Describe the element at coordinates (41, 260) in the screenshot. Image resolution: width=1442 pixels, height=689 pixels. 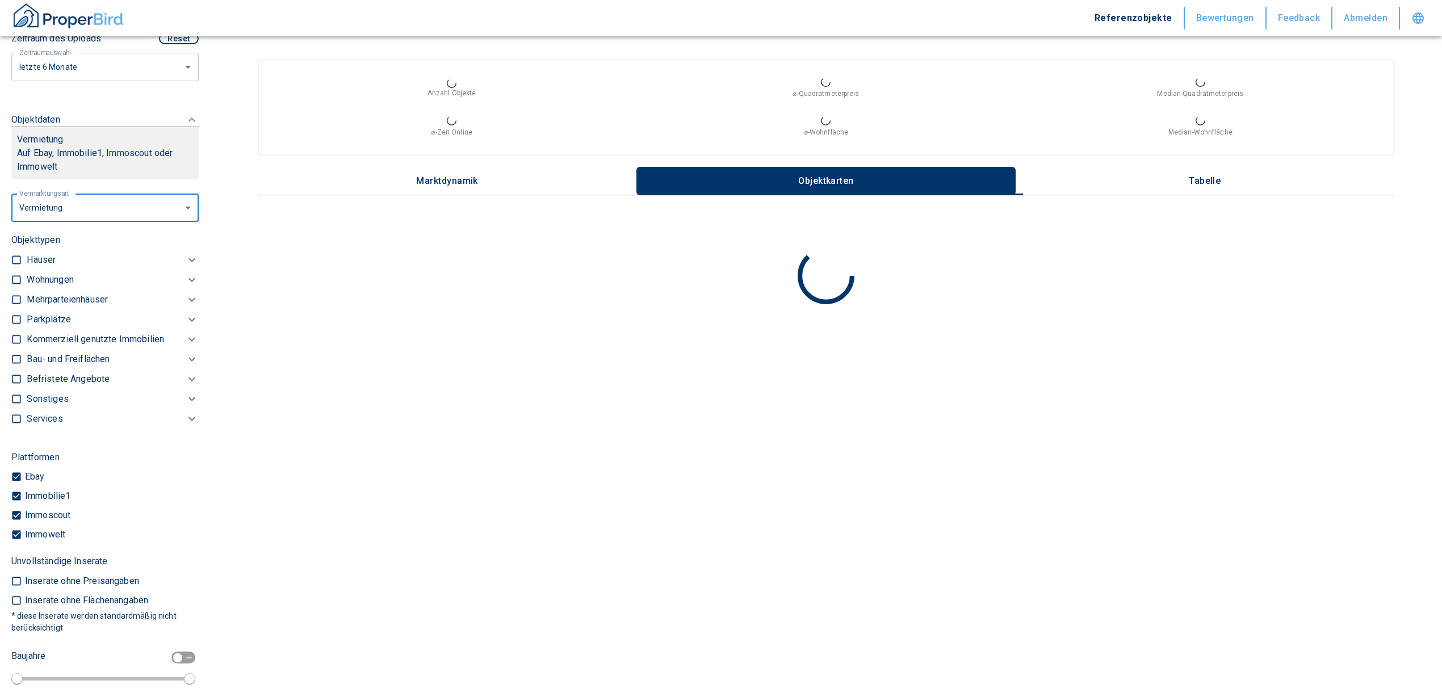
I see `p: Häuser` at that location.